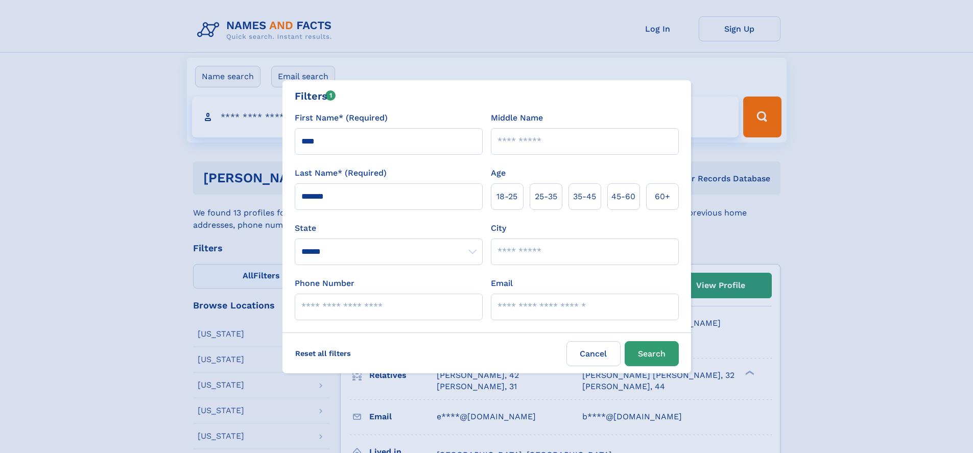 The height and width of the screenshot is (453, 973). What do you see at coordinates (499, 228) in the screenshot?
I see `label: City` at bounding box center [499, 228].